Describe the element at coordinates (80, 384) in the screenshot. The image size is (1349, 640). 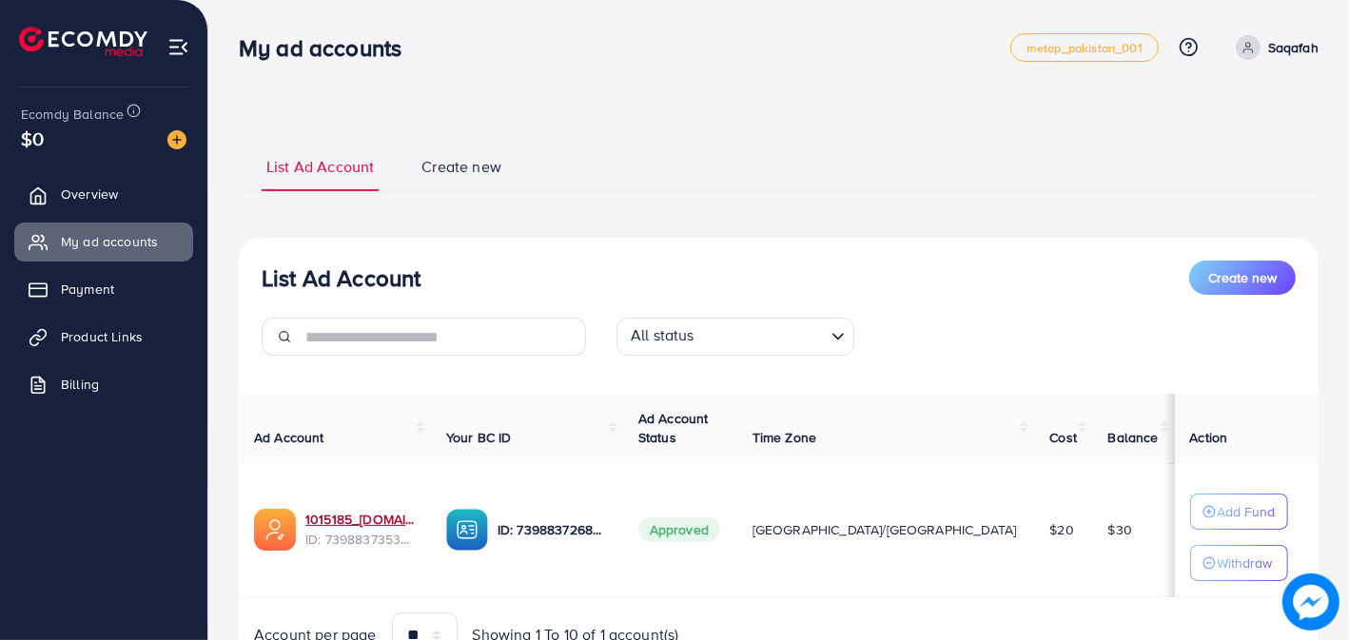
I see `span: Billing` at that location.